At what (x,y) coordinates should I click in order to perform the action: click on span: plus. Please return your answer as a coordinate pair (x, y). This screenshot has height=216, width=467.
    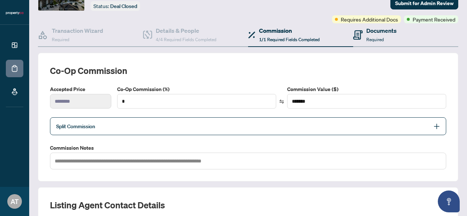
    Looking at the image, I should click on (437, 127).